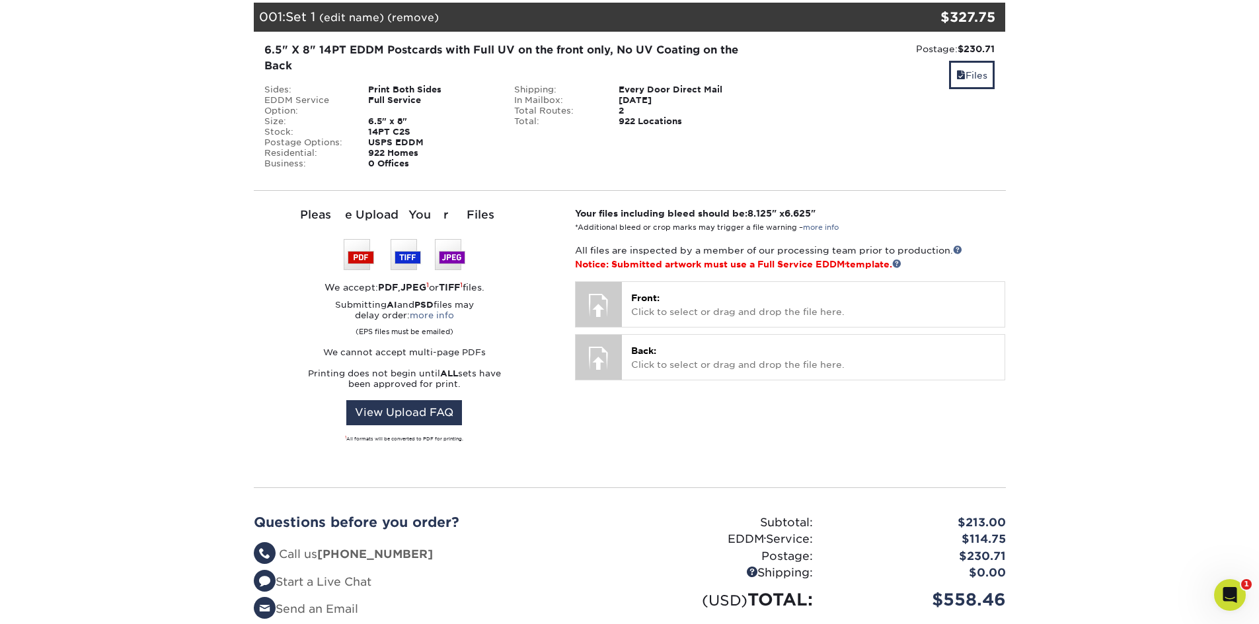 This screenshot has height=624, width=1259. What do you see at coordinates (567, 17) in the screenshot?
I see `div: 001:` at bounding box center [567, 17].